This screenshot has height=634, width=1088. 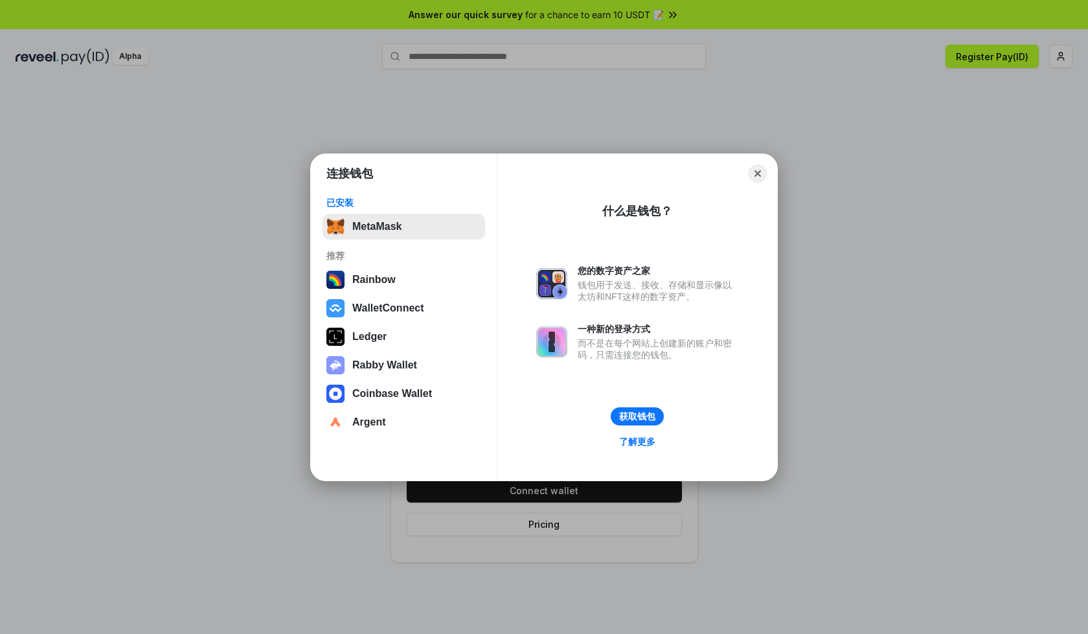 I want to click on a: 了解更多, so click(x=637, y=442).